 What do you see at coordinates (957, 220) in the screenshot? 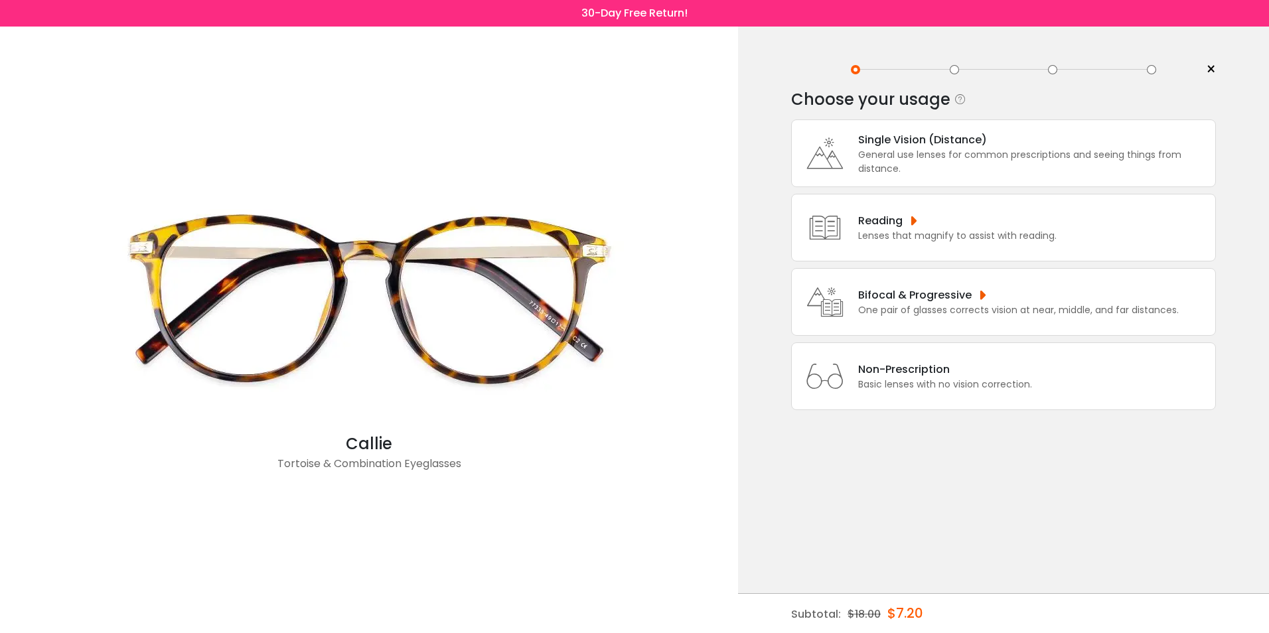
I see `div: Reading` at bounding box center [957, 220].